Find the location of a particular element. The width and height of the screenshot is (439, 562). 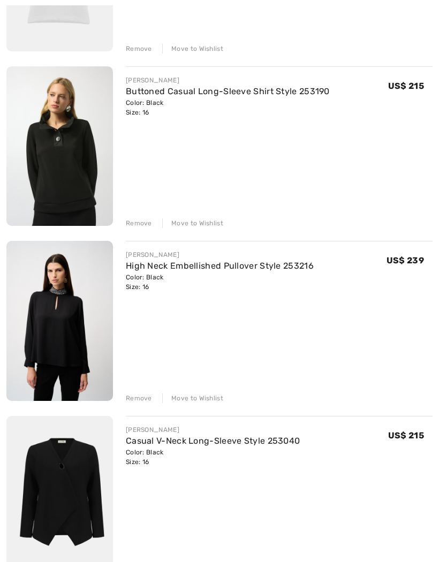

a: Casual V-Neck Long-Sleeve Style 253040 is located at coordinates (213, 441).